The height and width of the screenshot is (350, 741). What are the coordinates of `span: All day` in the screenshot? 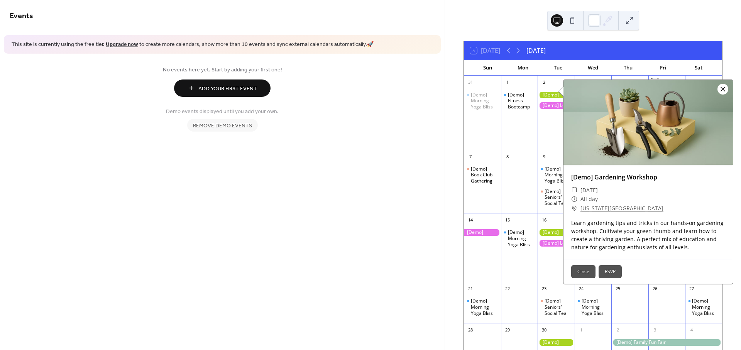 It's located at (589, 199).